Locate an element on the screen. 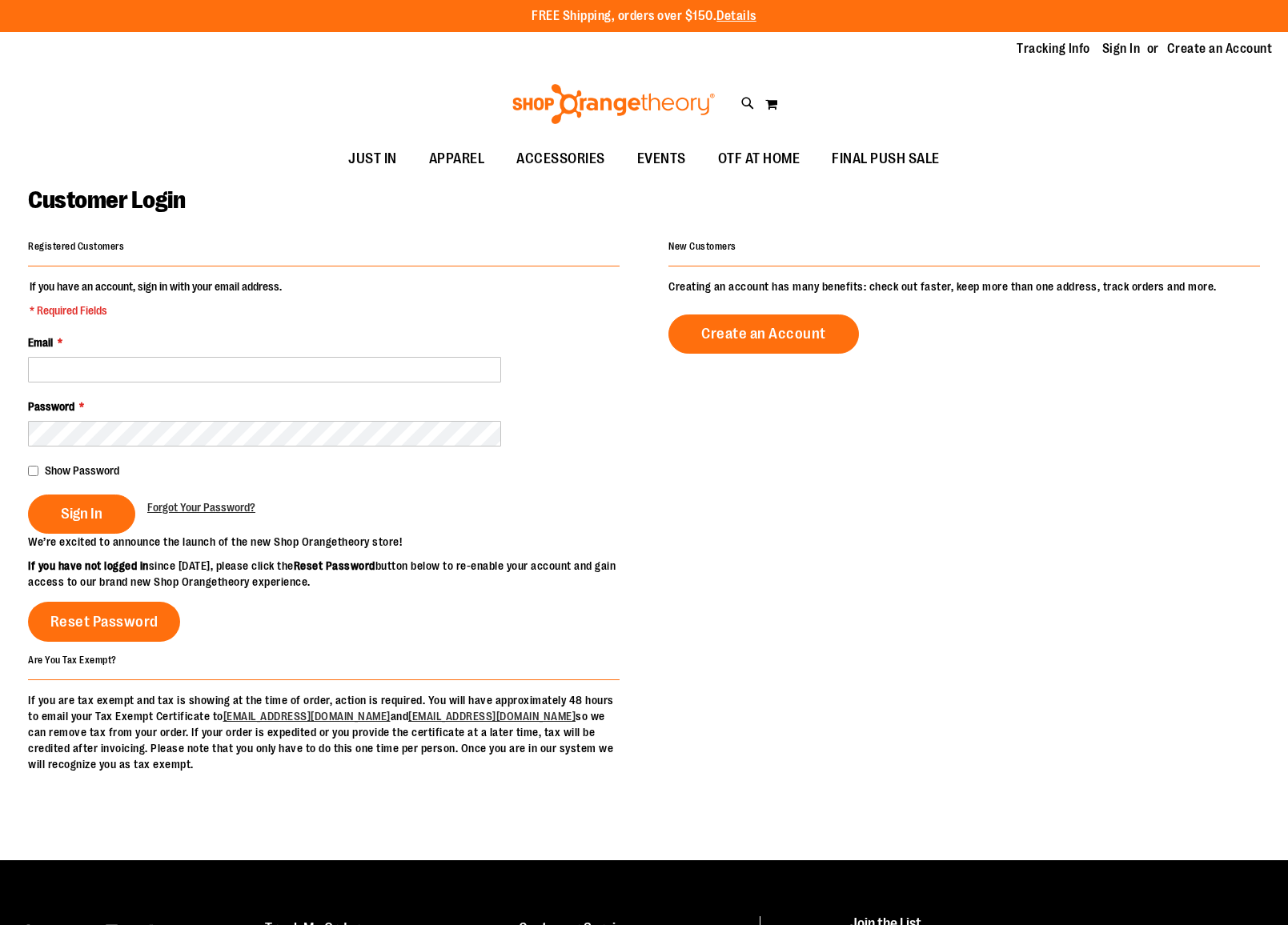  strong: Are You Tax Exempt? is located at coordinates (72, 659).